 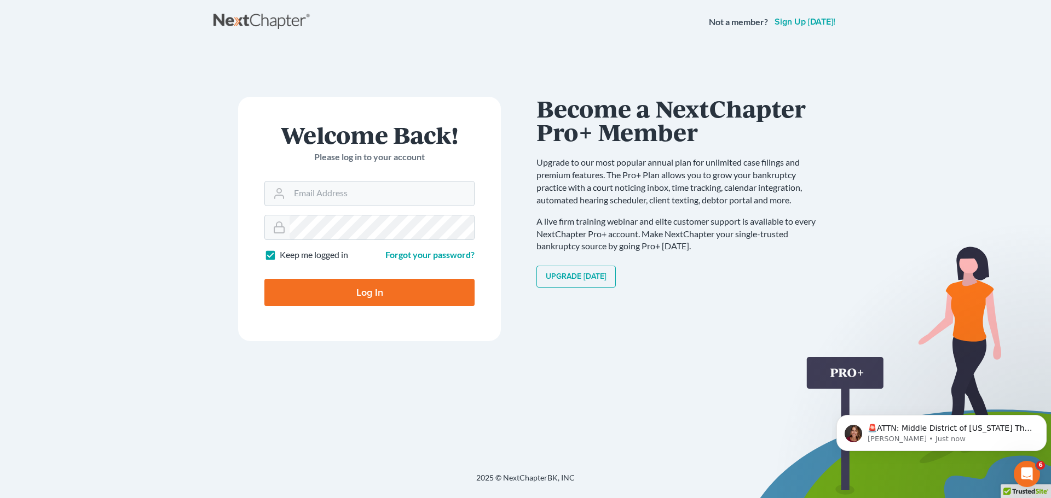 What do you see at coordinates (369, 135) in the screenshot?
I see `h1: Welcome Back!` at bounding box center [369, 135].